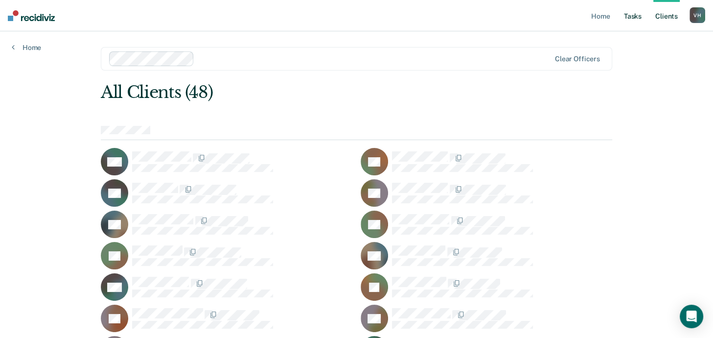  Describe the element at coordinates (31, 16) in the screenshot. I see `img: Recidiviz` at that location.